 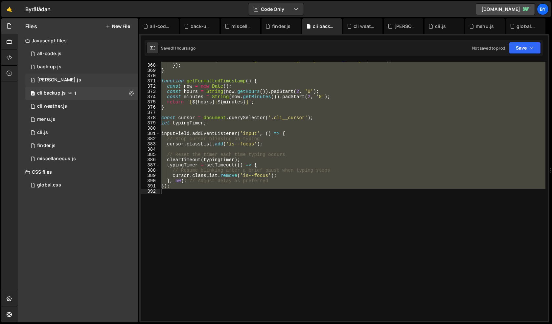 I want to click on div: 10338/45687.js, so click(x=81, y=106).